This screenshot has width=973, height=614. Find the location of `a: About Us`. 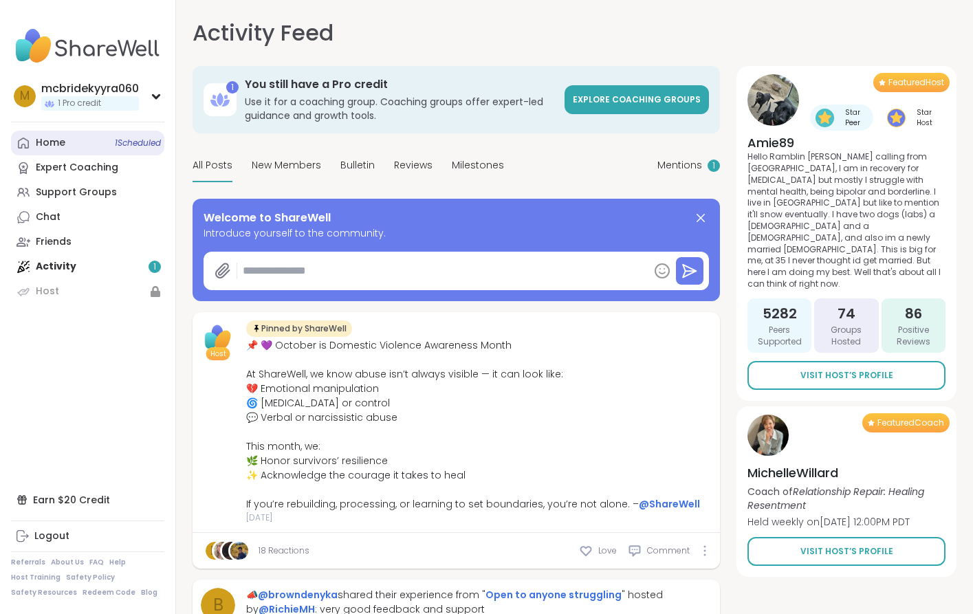

a: About Us is located at coordinates (67, 562).